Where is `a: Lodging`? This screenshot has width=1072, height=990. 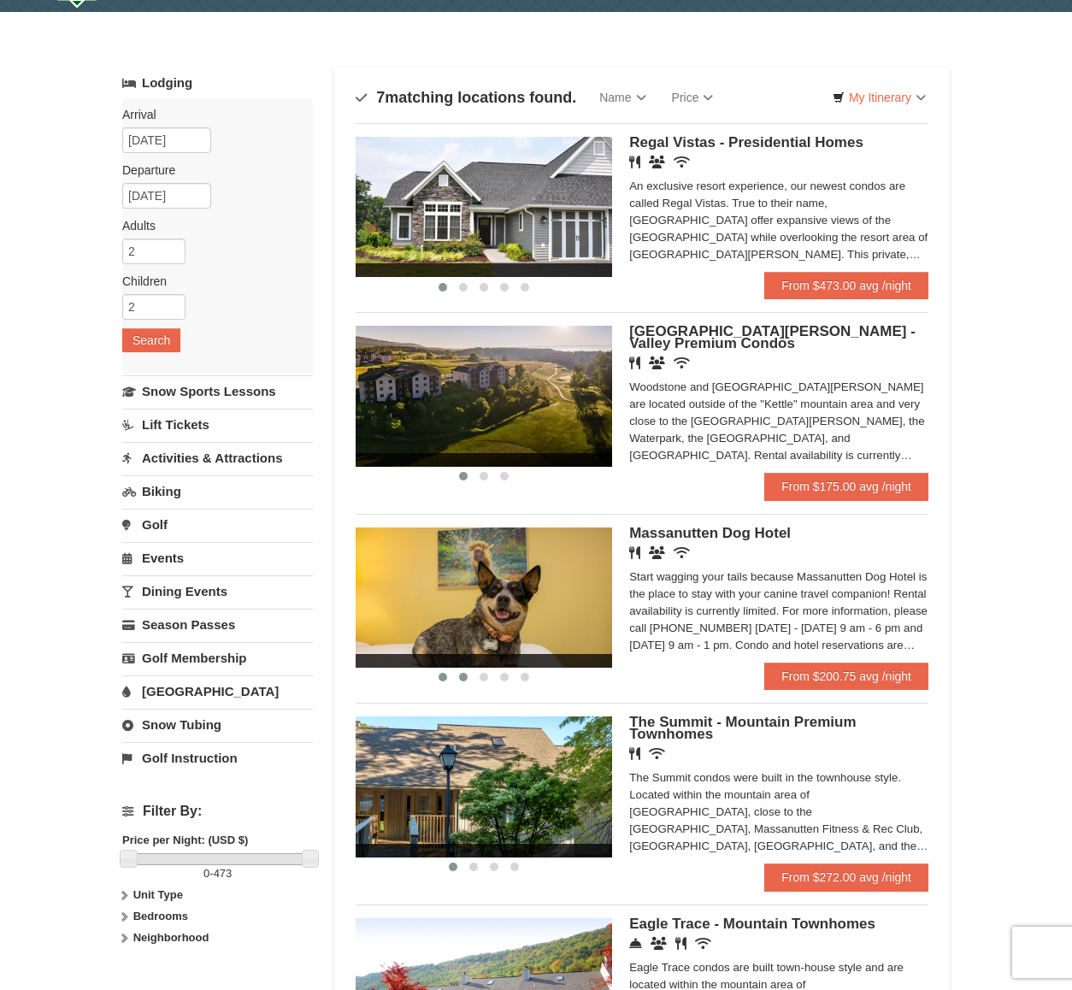
a: Lodging is located at coordinates (217, 83).